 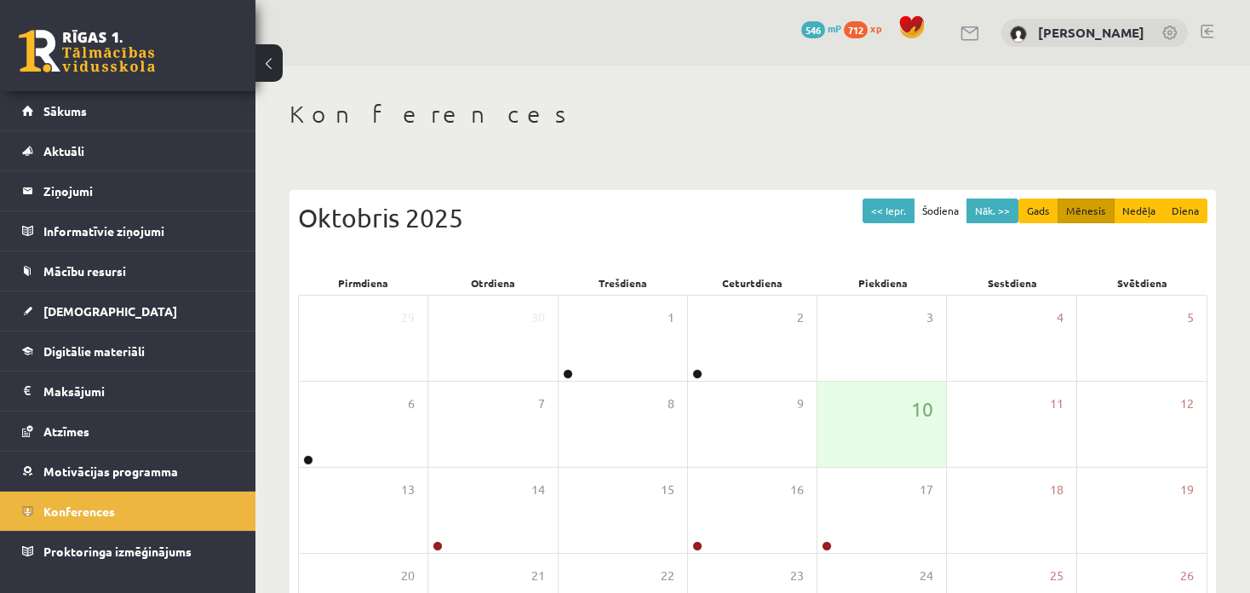 I want to click on a: Sākums, so click(x=128, y=111).